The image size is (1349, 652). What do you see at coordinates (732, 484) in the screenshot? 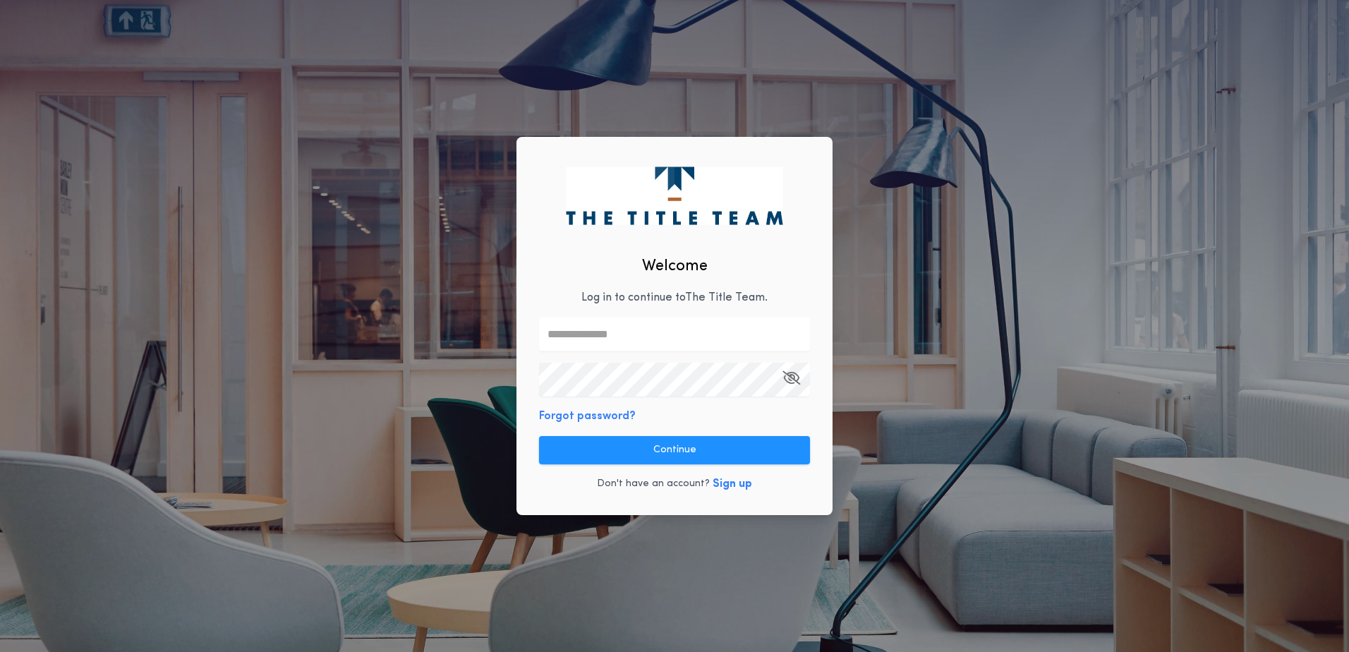
I see `button: Sign up` at bounding box center [732, 484].